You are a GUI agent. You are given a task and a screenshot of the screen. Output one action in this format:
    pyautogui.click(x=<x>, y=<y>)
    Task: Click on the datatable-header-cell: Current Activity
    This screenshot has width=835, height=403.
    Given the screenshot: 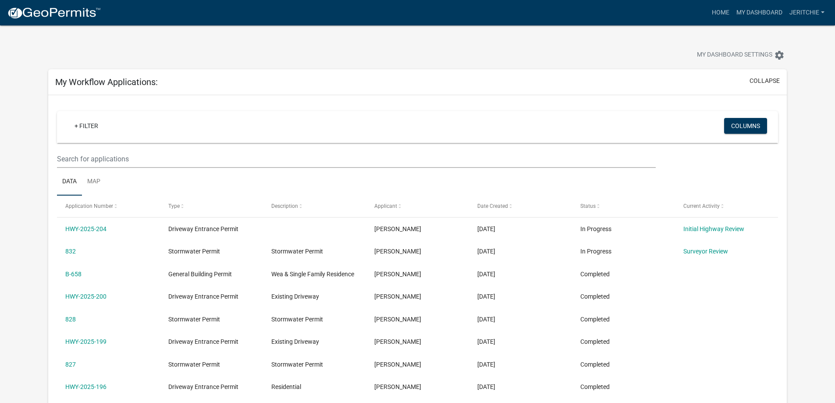 What is the action you would take?
    pyautogui.click(x=726, y=206)
    